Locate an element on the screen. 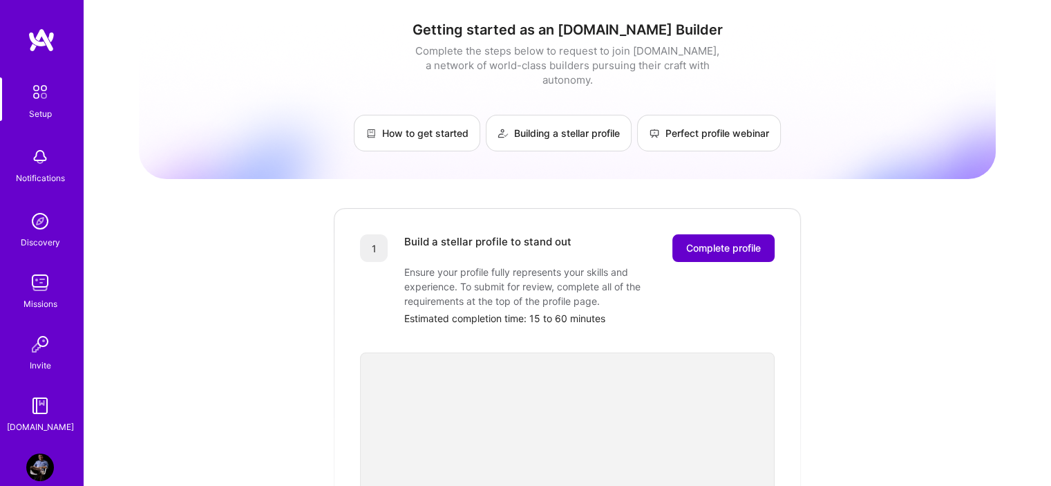  div: Missions is located at coordinates (40, 303).